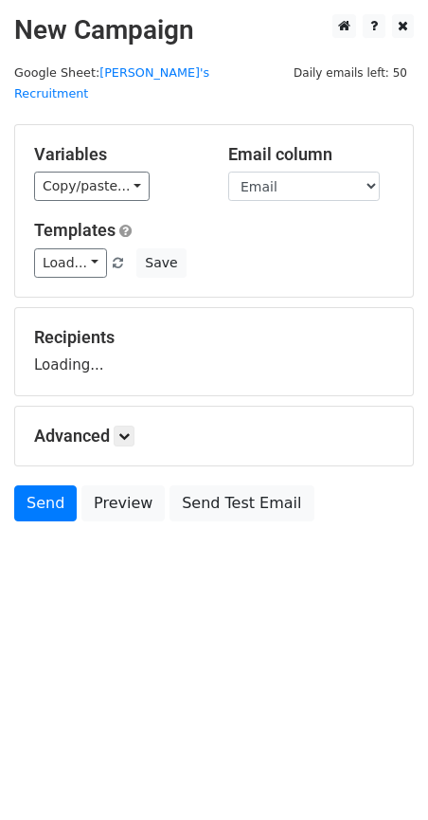  Describe the element at coordinates (161, 262) in the screenshot. I see `button: Save` at that location.